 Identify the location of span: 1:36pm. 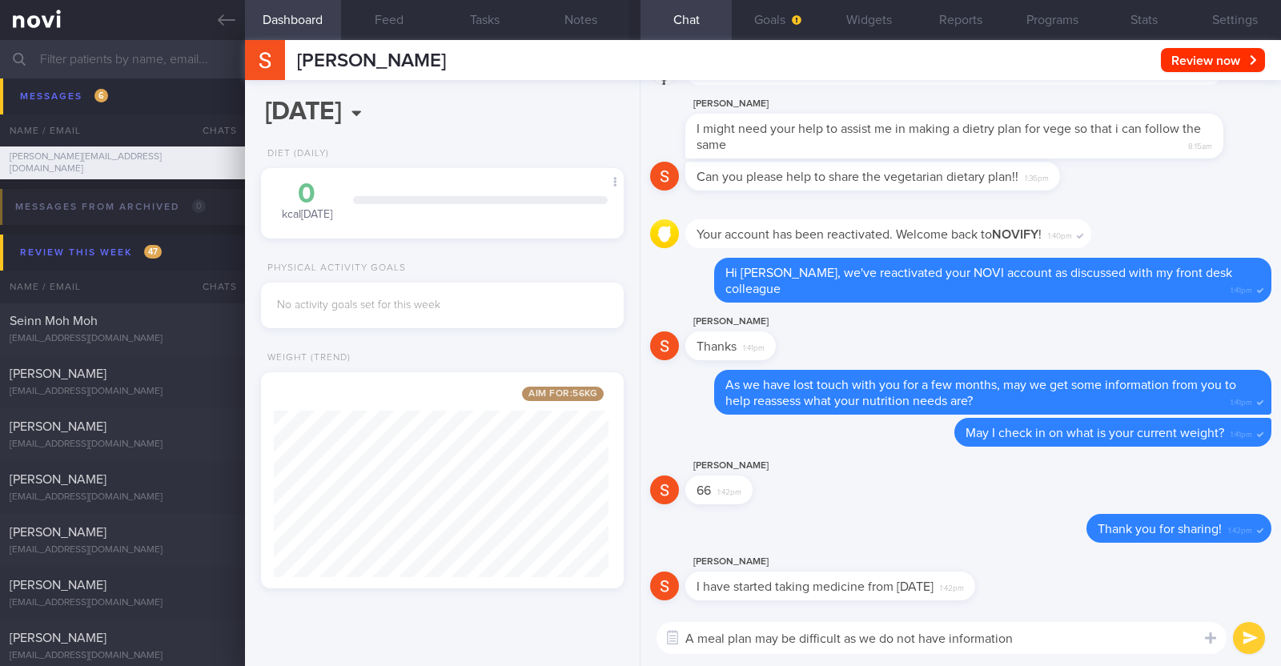
(1037, 176).